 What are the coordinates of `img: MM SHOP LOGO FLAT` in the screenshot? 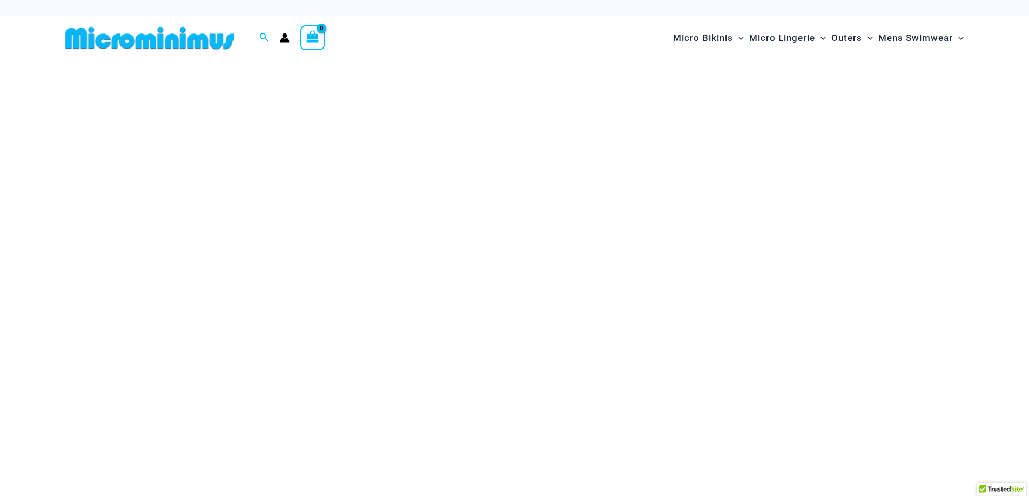 It's located at (150, 38).